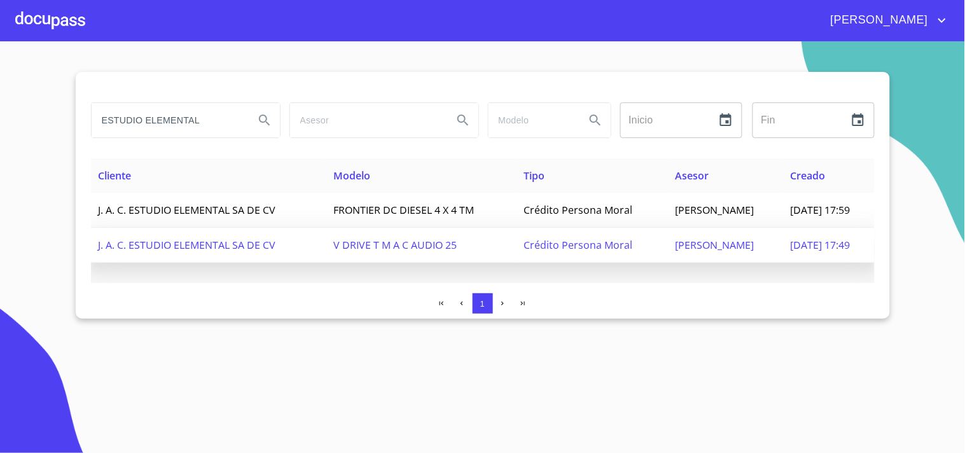  I want to click on span: Cliente, so click(115, 176).